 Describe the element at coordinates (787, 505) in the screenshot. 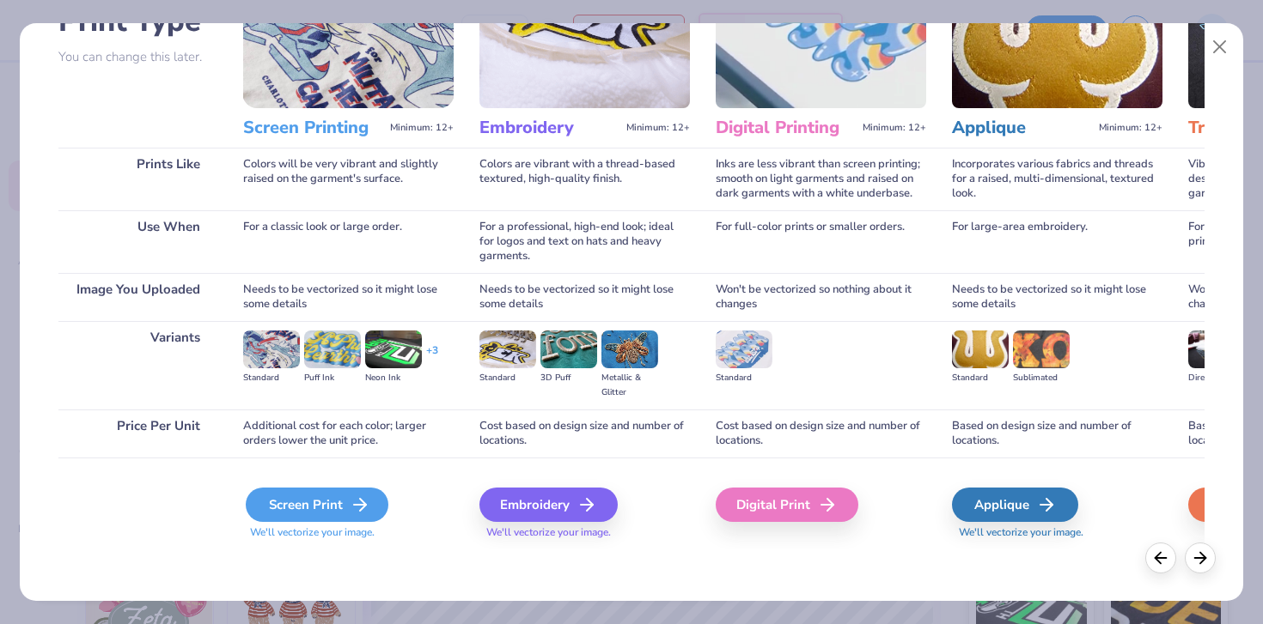

I see `div: Digital Print` at that location.